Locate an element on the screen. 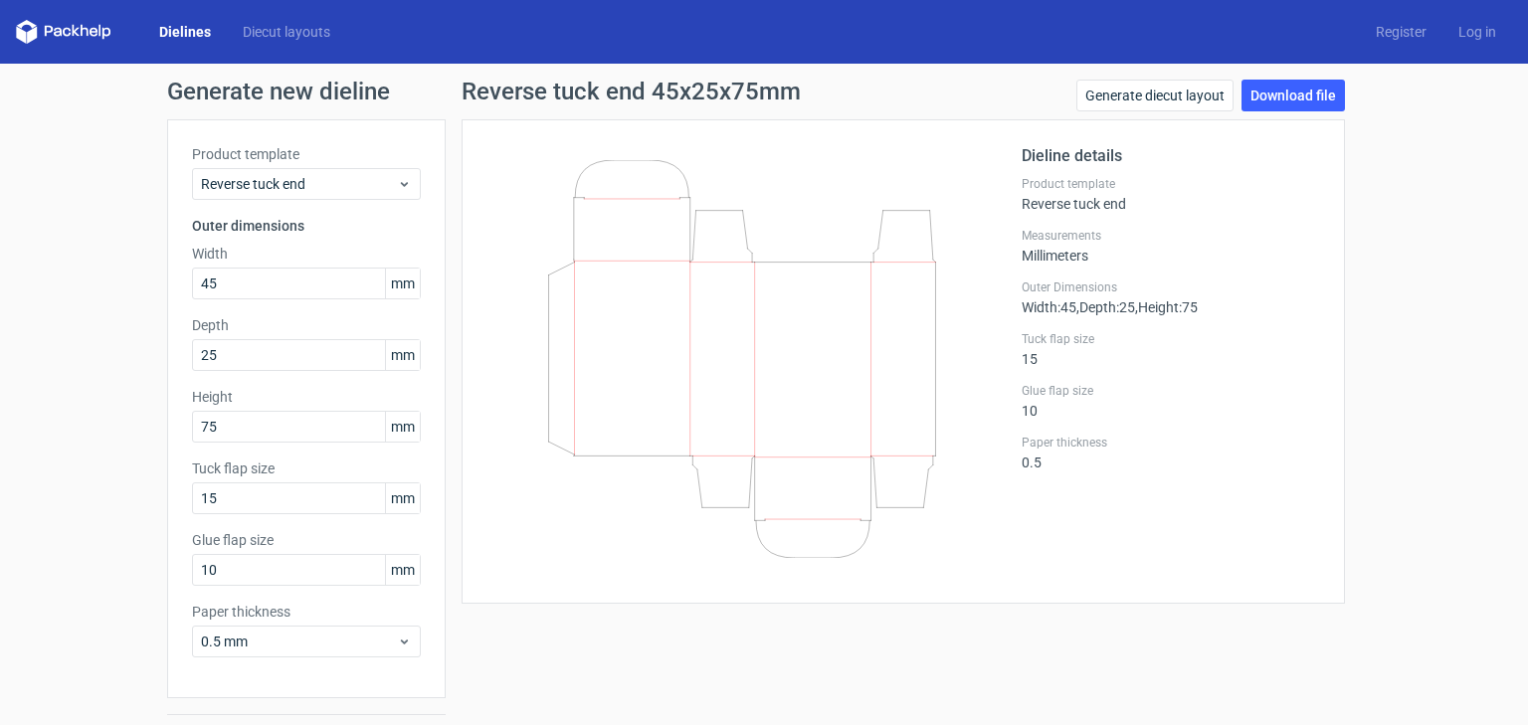 The image size is (1528, 725). div: Millimeters is located at coordinates (1171, 246).